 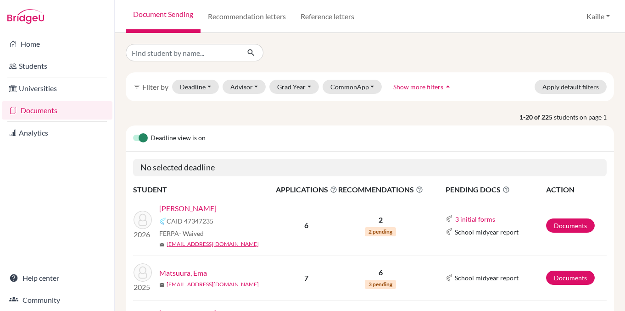 I want to click on a: Students, so click(x=57, y=66).